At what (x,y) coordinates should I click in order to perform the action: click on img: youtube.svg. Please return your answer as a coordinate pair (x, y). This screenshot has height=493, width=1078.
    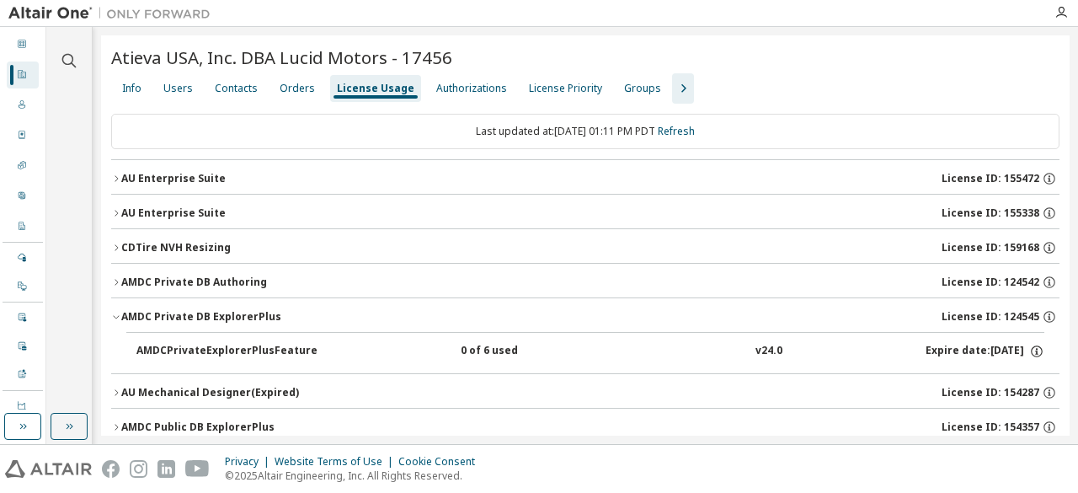
    Looking at the image, I should click on (197, 468).